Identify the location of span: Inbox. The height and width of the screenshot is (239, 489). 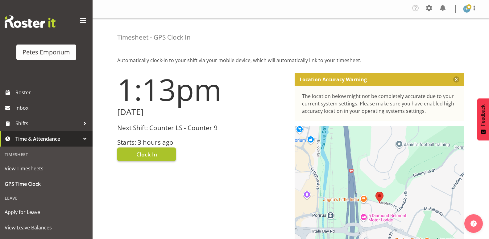
(52, 108).